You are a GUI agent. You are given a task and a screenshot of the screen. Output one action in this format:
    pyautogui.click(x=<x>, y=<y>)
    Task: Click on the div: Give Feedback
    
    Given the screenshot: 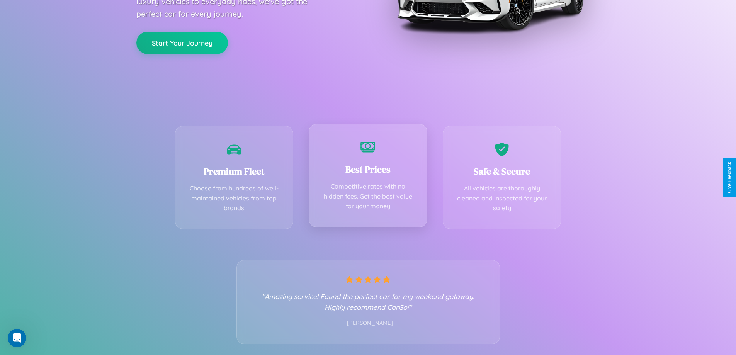 What is the action you would take?
    pyautogui.click(x=729, y=177)
    